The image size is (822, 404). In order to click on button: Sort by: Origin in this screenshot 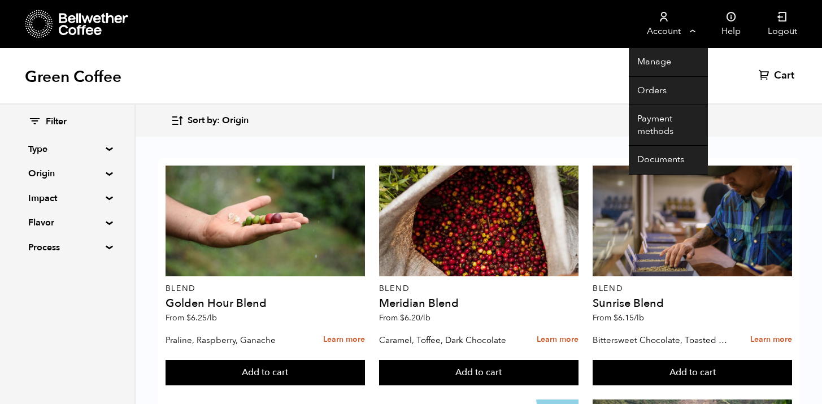, I will do `click(210, 120)`.